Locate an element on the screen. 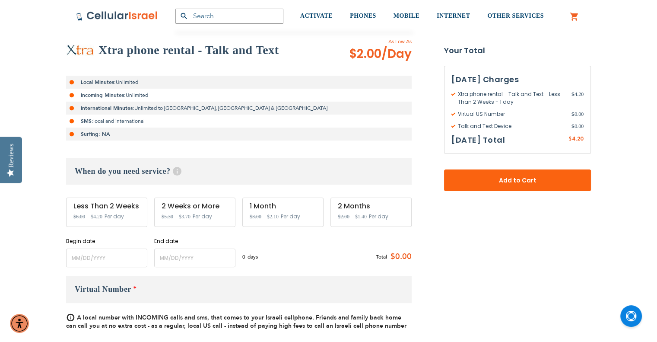 This screenshot has width=657, height=342. span: OTHER SERVICES is located at coordinates (515, 16).